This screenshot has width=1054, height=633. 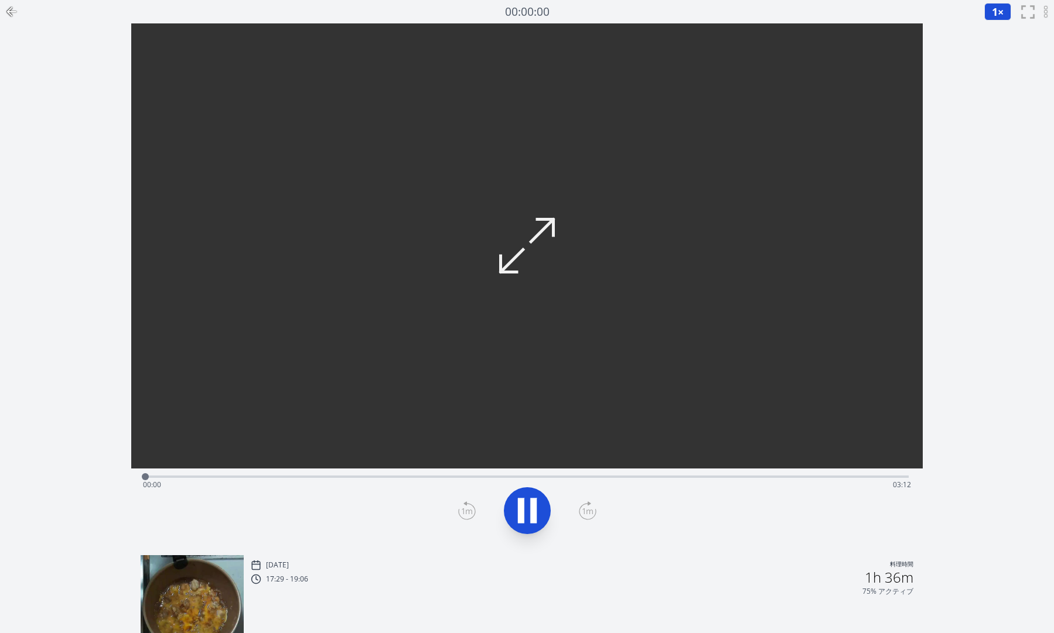 I want to click on button: 1×, so click(x=998, y=12).